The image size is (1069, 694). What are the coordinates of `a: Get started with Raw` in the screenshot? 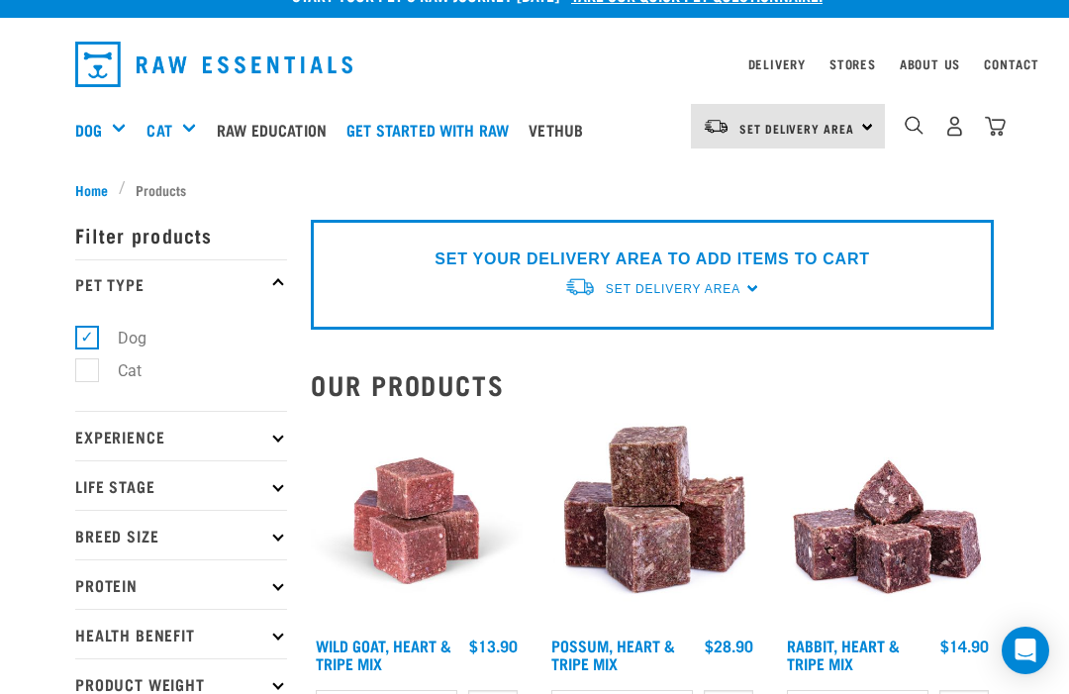 It's located at (433, 130).